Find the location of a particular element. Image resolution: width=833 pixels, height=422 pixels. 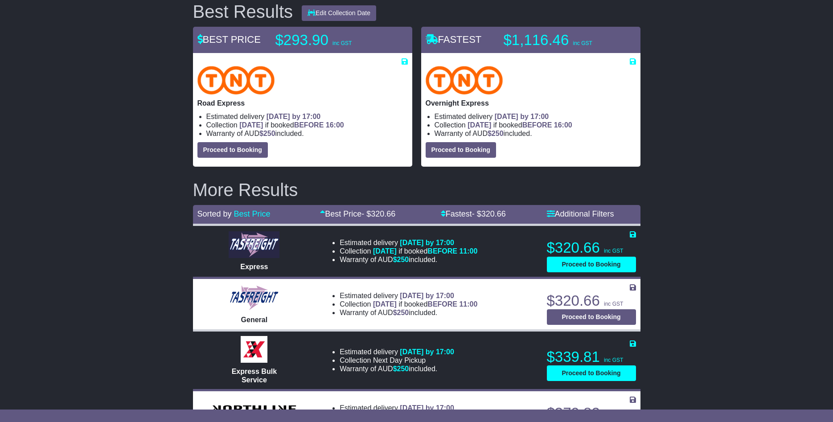

a: Additional Filters is located at coordinates (580, 214).